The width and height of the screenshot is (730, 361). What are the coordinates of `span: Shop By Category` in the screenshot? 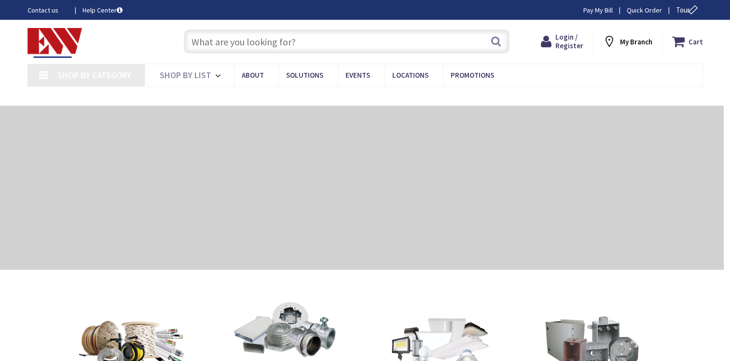 It's located at (94, 75).